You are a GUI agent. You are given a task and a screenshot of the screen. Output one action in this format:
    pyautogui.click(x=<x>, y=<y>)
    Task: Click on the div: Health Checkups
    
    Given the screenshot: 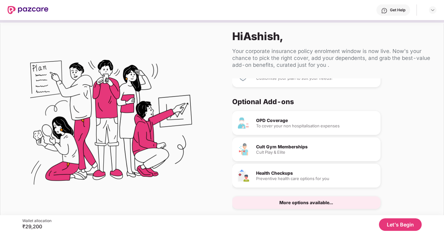 What is the action you would take?
    pyautogui.click(x=316, y=173)
    